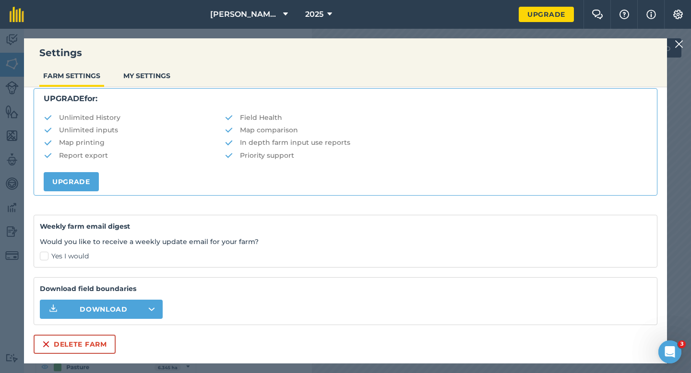 This screenshot has width=691, height=373. I want to click on img: Two speech bubbles overlapping with the left bubble in the forefront, so click(597, 14).